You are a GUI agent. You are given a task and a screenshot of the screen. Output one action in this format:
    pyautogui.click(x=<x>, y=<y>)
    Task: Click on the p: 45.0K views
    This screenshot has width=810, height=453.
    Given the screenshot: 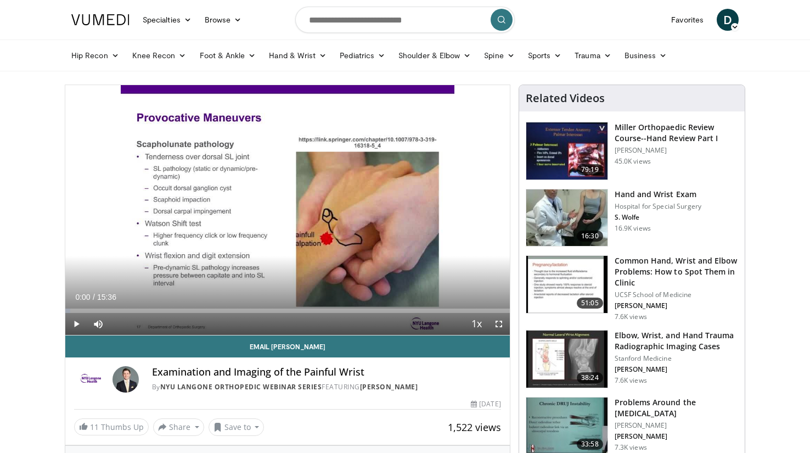 What is the action you would take?
    pyautogui.click(x=633, y=161)
    